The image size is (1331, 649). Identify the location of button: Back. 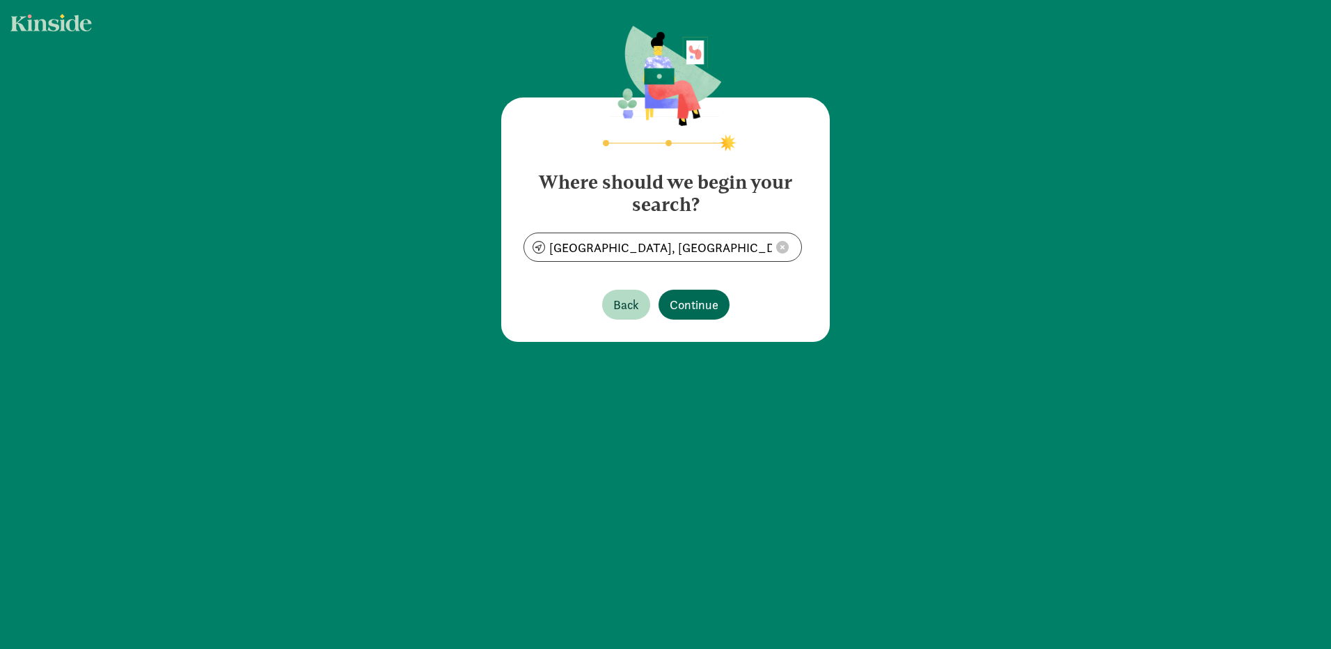
(626, 304).